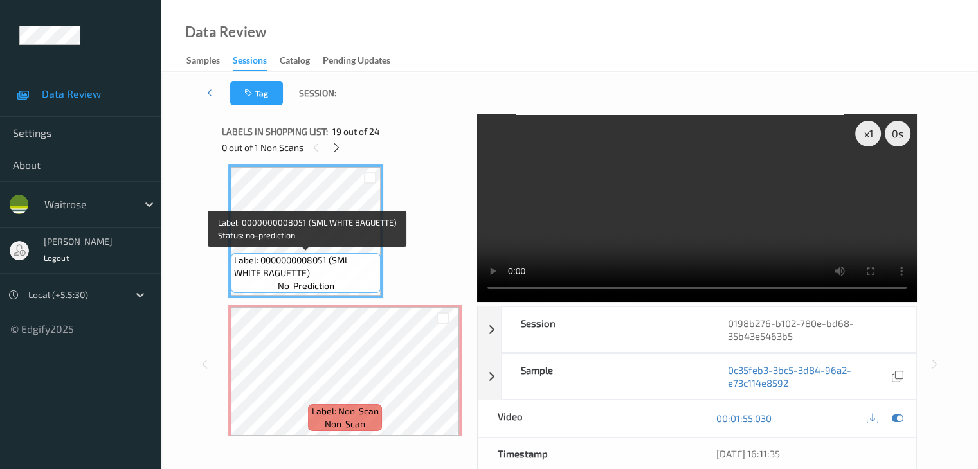  Describe the element at coordinates (250, 62) in the screenshot. I see `div: Sessions` at that location.